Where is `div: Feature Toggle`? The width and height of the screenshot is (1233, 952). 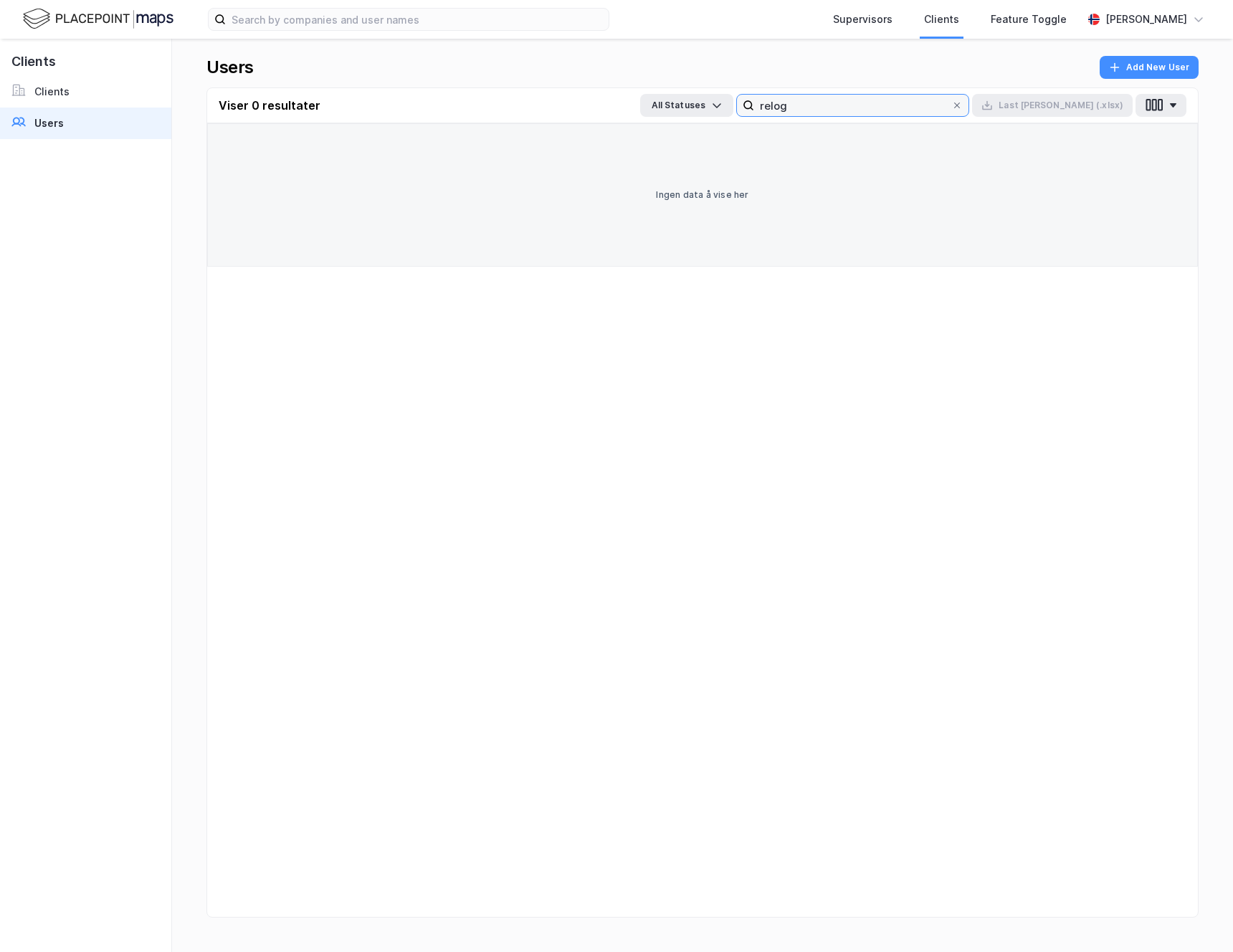 div: Feature Toggle is located at coordinates (1029, 19).